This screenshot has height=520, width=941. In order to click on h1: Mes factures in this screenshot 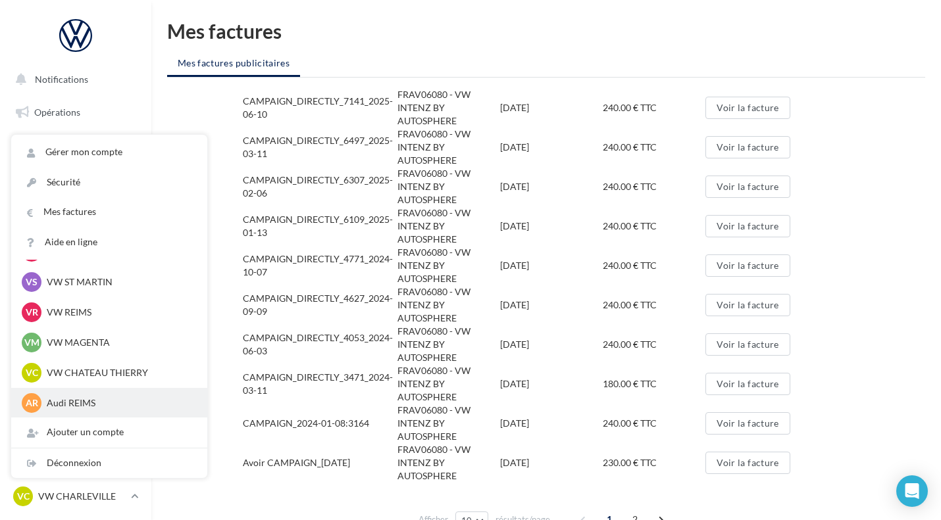, I will do `click(546, 31)`.